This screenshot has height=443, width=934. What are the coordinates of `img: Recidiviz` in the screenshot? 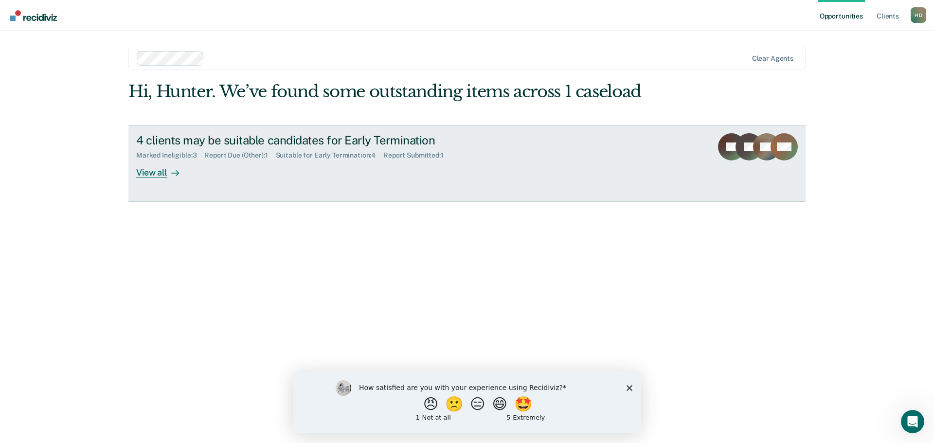 It's located at (34, 16).